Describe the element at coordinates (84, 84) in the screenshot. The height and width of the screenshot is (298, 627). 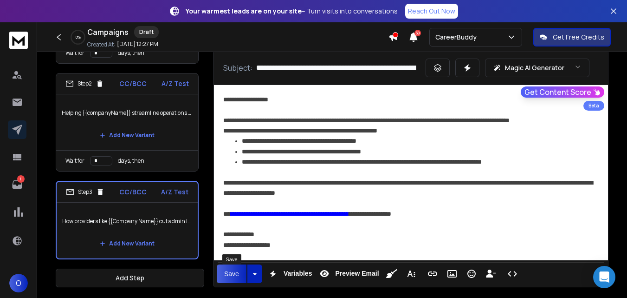
I see `div: Step 2` at that location.